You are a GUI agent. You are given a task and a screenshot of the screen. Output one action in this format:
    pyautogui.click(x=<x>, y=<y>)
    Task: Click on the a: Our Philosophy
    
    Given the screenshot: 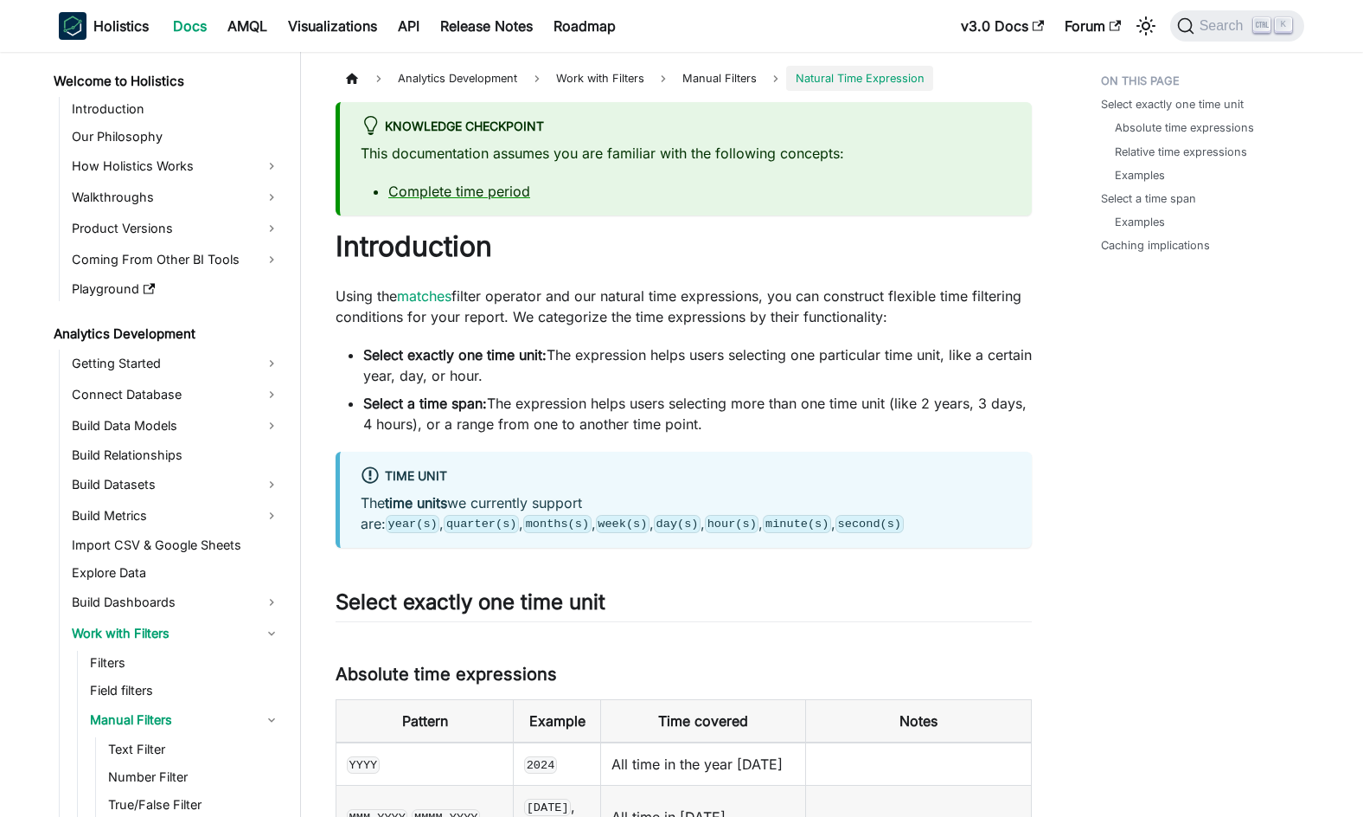 What is the action you would take?
    pyautogui.click(x=176, y=137)
    